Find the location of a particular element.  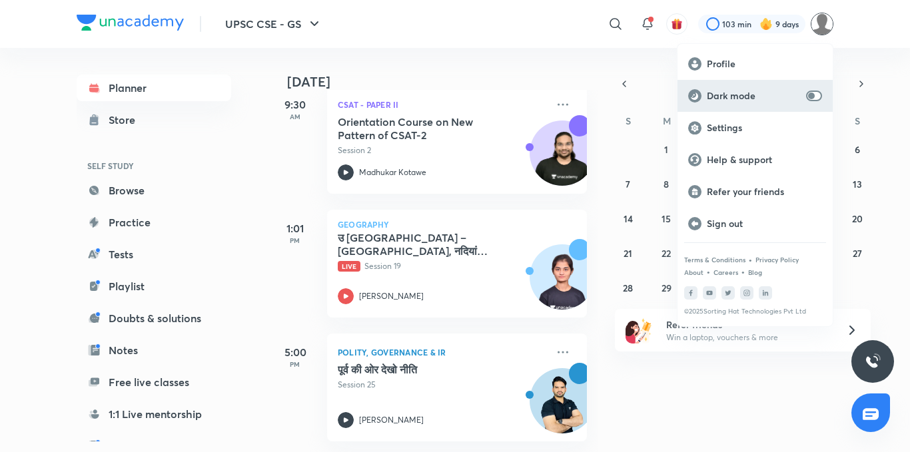

a: Help & support is located at coordinates (754, 160).